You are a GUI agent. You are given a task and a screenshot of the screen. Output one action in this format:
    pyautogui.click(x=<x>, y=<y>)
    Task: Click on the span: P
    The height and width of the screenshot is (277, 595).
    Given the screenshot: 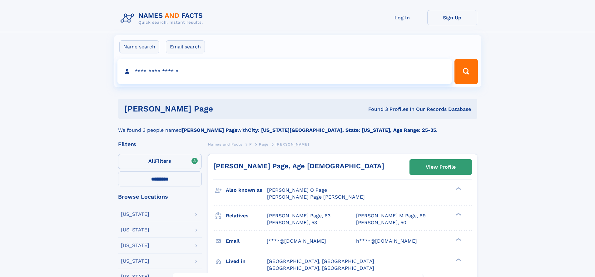 What is the action you would take?
    pyautogui.click(x=250, y=144)
    